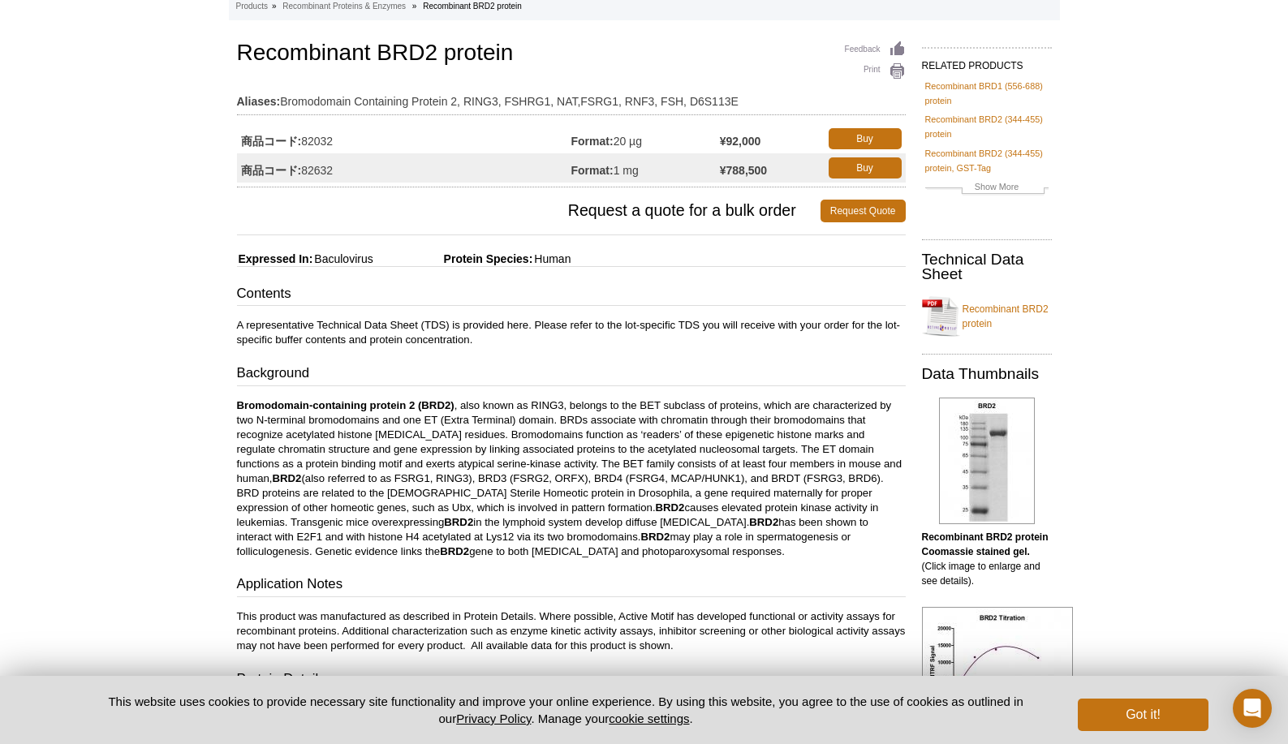  I want to click on a: Show More, so click(987, 188).